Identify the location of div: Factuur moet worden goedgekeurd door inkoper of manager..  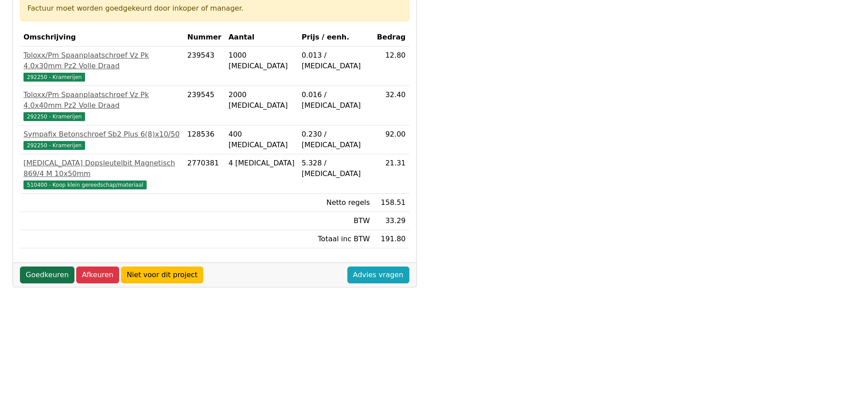
(214, 8).